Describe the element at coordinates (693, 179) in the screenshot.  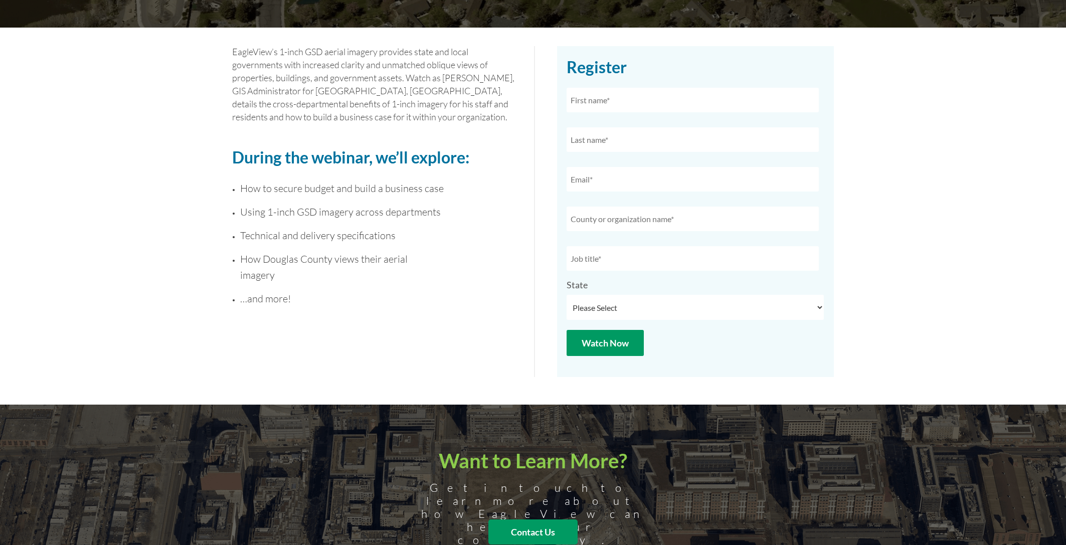
I see `input: Email*` at that location.